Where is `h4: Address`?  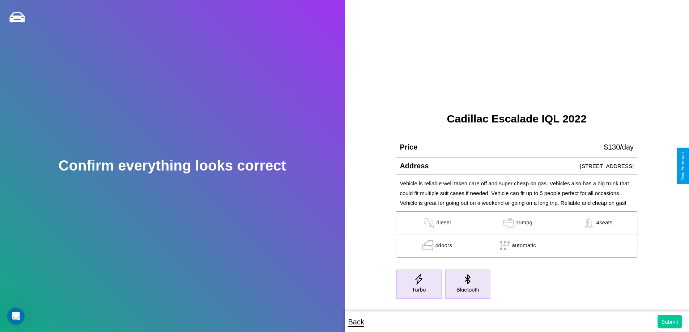
h4: Address is located at coordinates (414, 166).